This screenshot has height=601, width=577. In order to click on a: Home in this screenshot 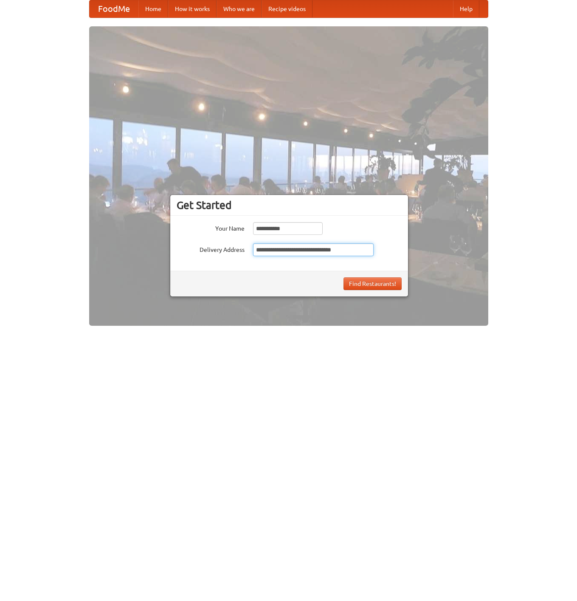, I will do `click(153, 9)`.